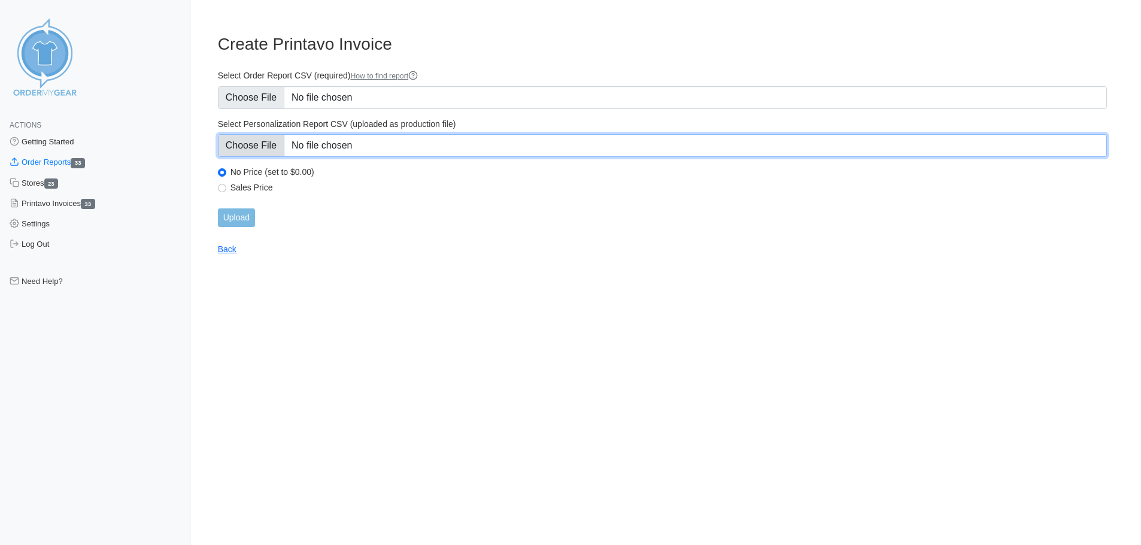  I want to click on span: Actions, so click(25, 125).